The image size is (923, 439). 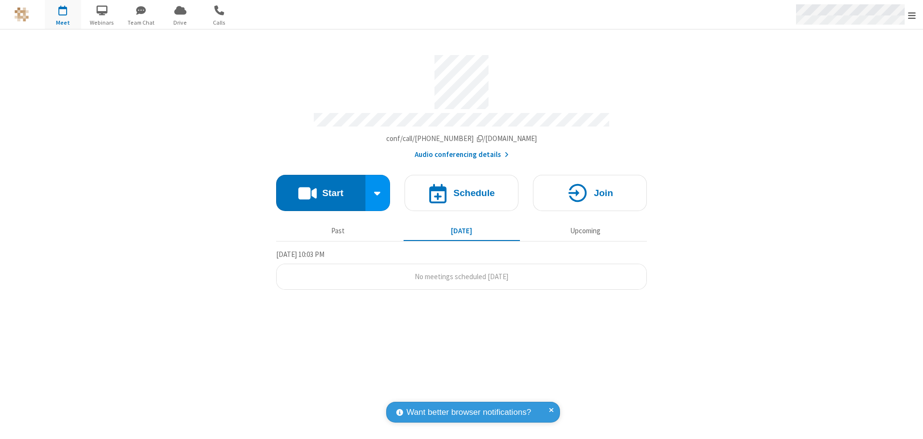 I want to click on button: Schedule, so click(x=461, y=193).